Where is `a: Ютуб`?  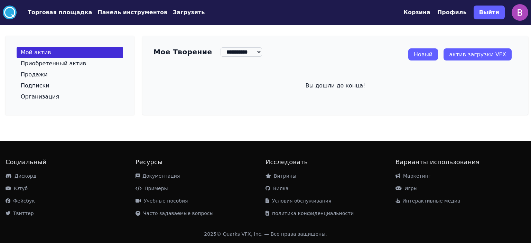 a: Ютуб is located at coordinates (17, 189).